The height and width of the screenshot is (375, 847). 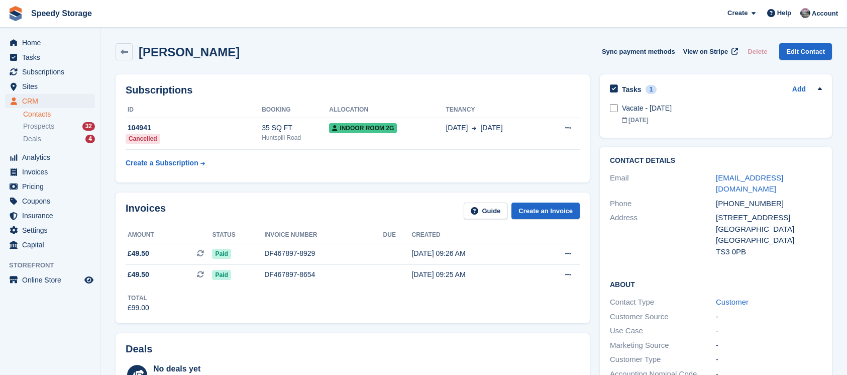 I want to click on span: Subscriptions, so click(x=52, y=72).